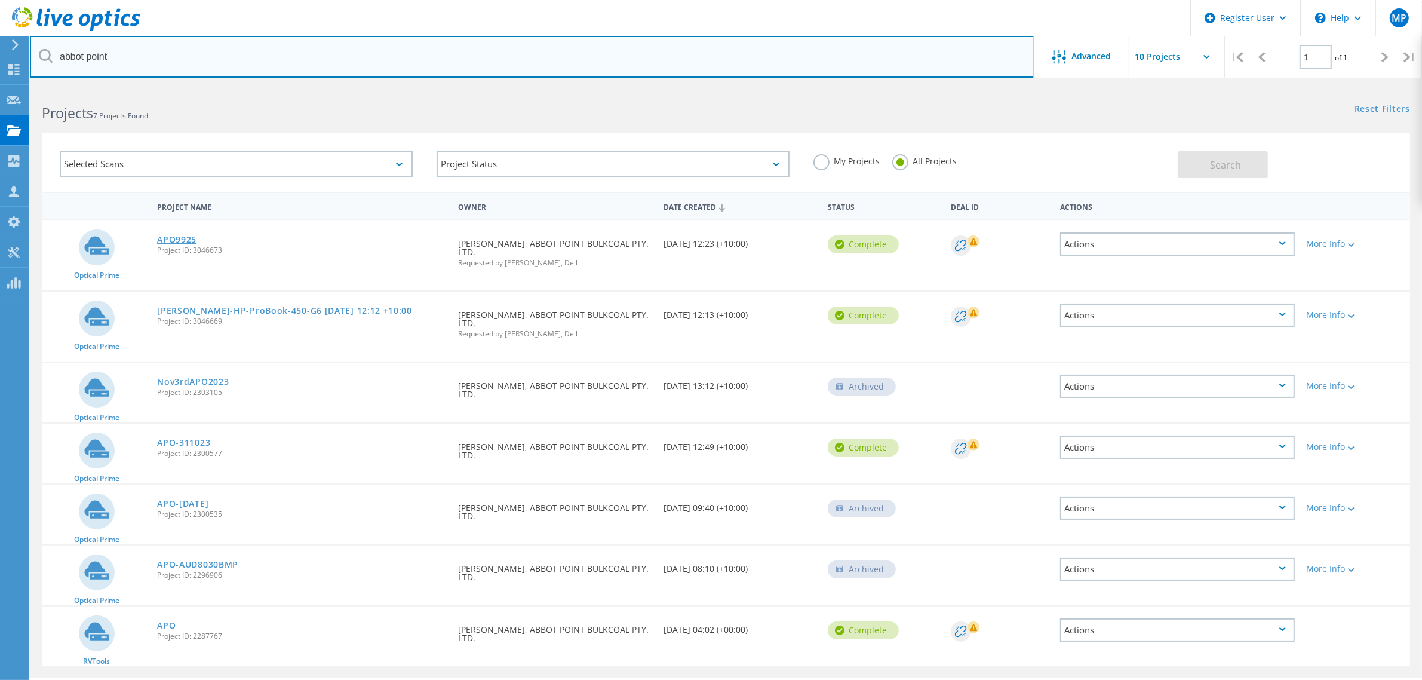 The height and width of the screenshot is (680, 1422). I want to click on label: All Projects, so click(924, 159).